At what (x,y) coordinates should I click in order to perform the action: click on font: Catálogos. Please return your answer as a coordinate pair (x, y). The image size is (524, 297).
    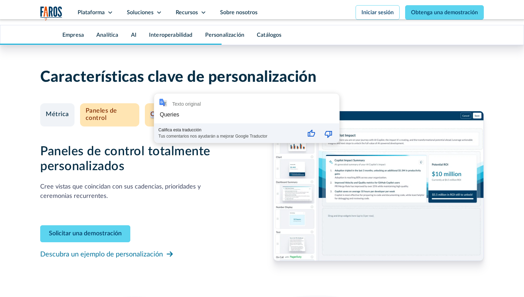
    Looking at the image, I should click on (269, 35).